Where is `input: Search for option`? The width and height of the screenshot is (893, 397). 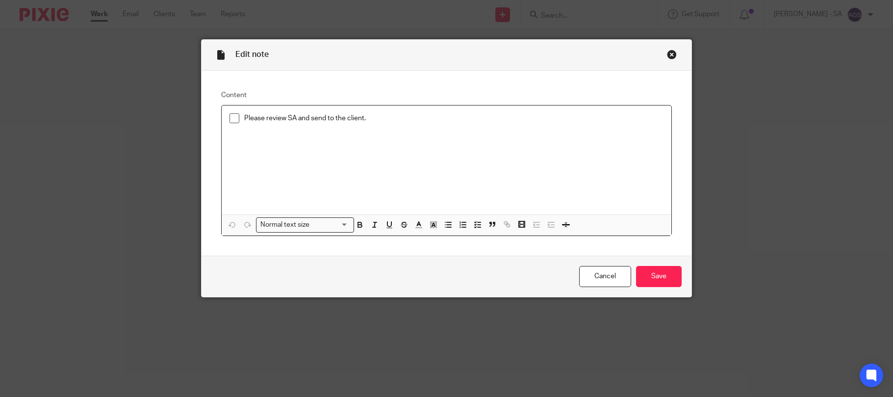 input: Search for option is located at coordinates (331, 225).